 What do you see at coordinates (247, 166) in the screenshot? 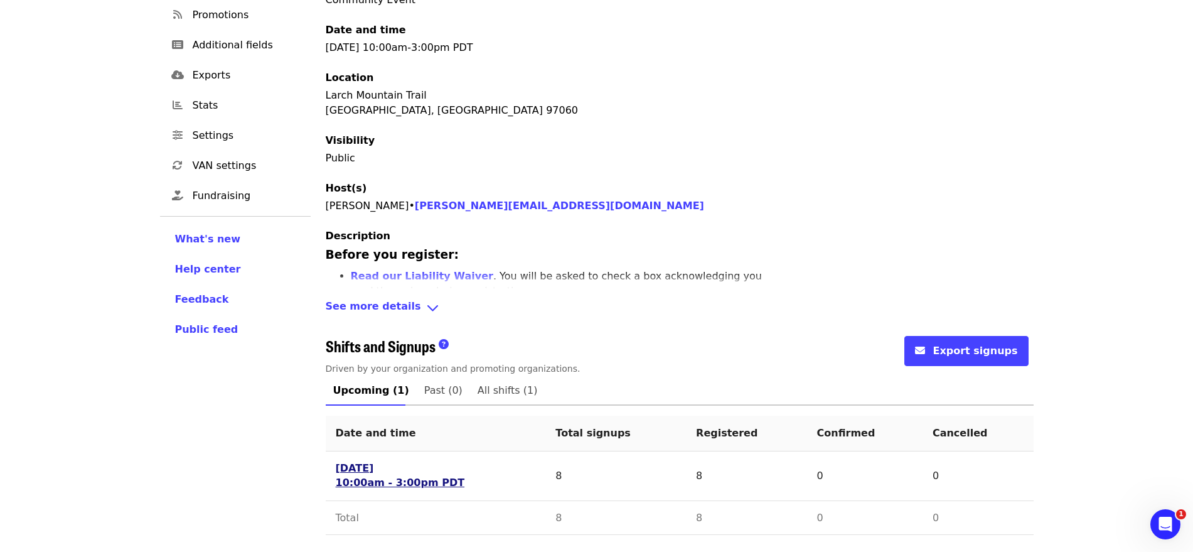
I see `span: VAN settings` at bounding box center [247, 166].